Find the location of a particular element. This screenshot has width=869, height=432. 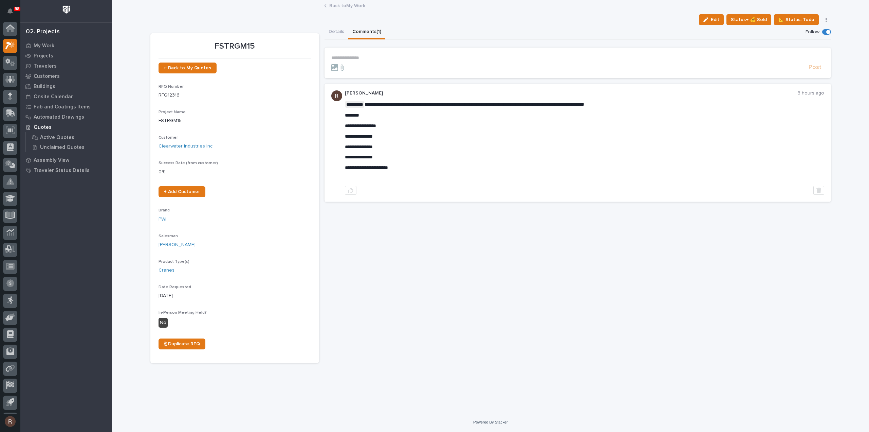

span: + Add Customer is located at coordinates (182, 192).